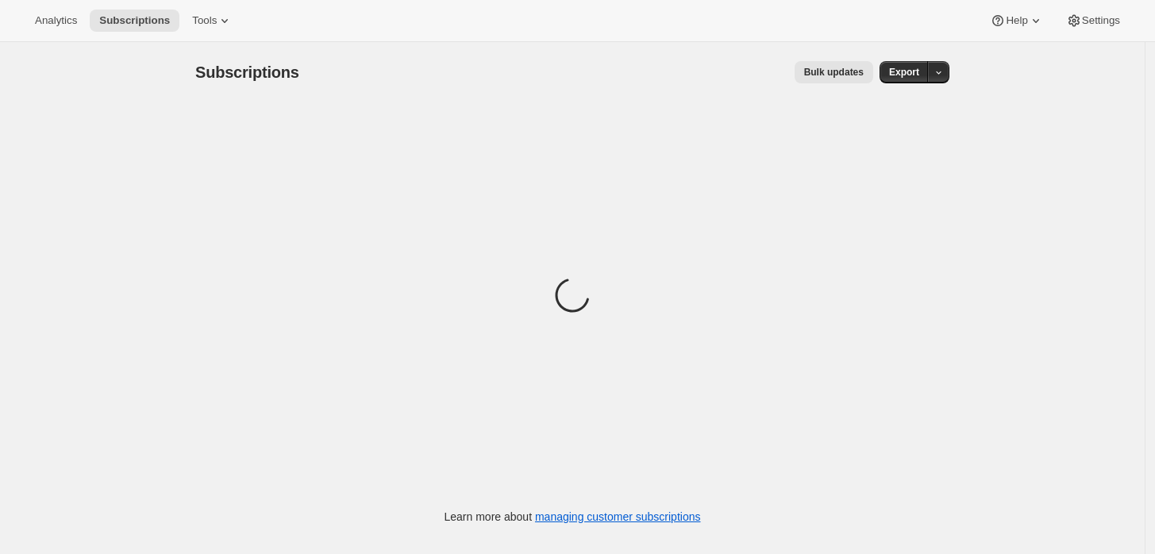 This screenshot has height=554, width=1155. I want to click on span: Settings, so click(1101, 21).